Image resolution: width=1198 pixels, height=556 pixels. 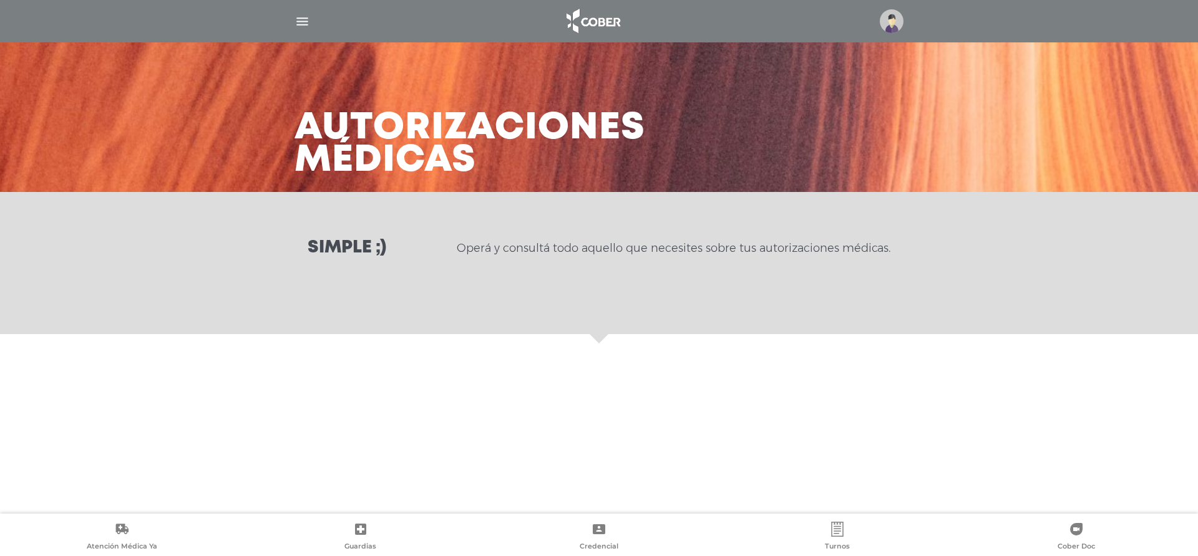 I want to click on p: Operá y consultá todo aquello que necesites sobre tus autorizaciones médicas., so click(x=673, y=248).